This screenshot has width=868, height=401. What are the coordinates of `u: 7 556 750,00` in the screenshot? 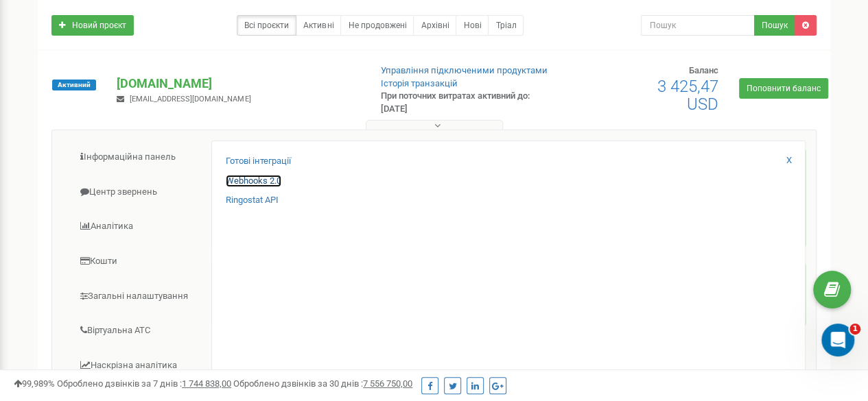 It's located at (388, 384).